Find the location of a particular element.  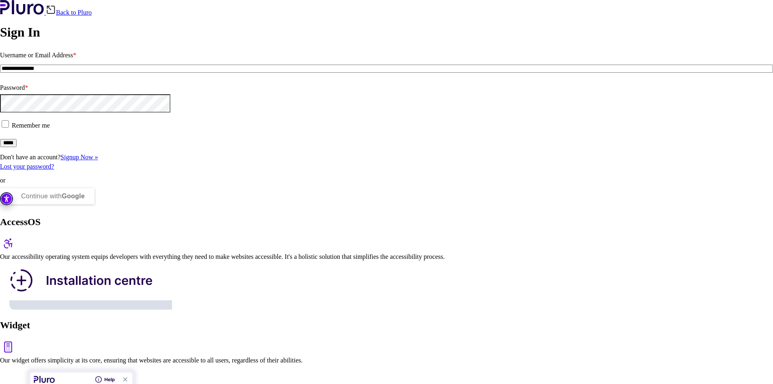

b: Google is located at coordinates (73, 196).